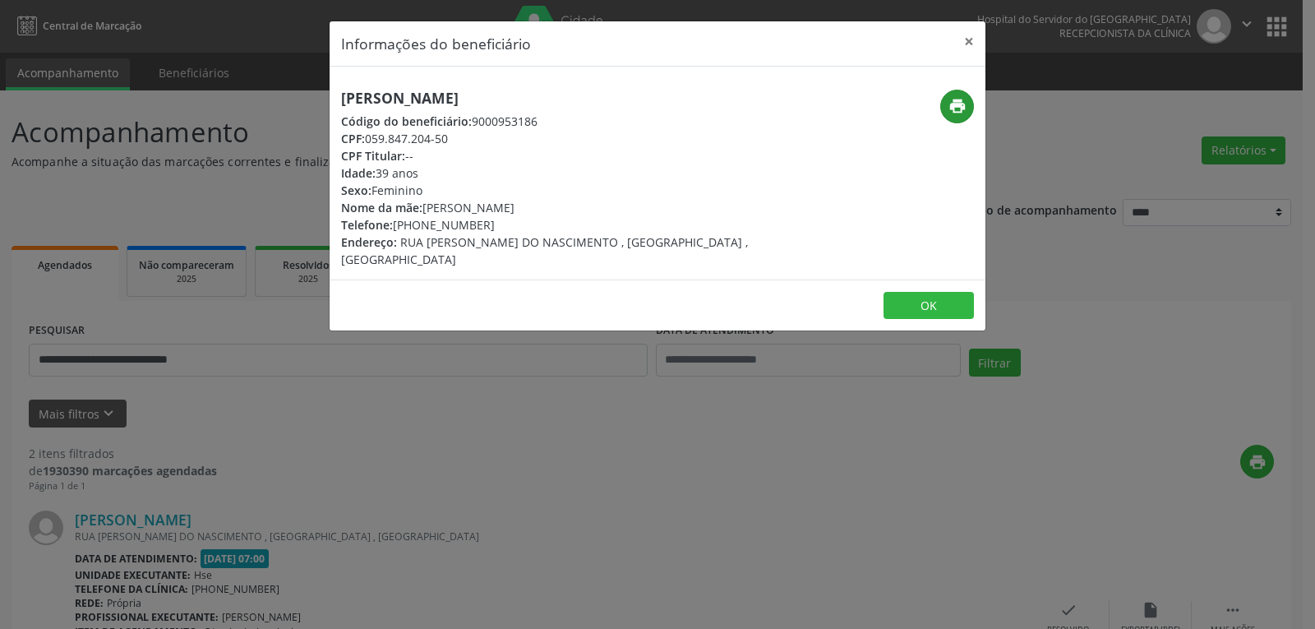 This screenshot has width=1315, height=629. Describe the element at coordinates (435, 44) in the screenshot. I see `h5: Informações do beneficiário` at that location.